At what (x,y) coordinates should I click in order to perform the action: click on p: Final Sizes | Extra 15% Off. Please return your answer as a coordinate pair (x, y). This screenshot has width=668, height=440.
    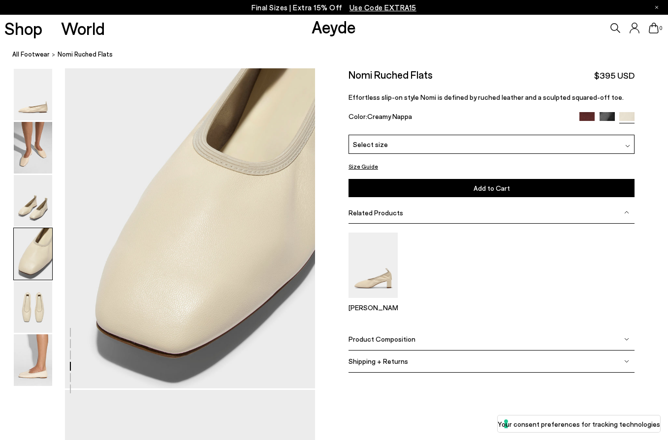
    Looking at the image, I should click on (334, 7).